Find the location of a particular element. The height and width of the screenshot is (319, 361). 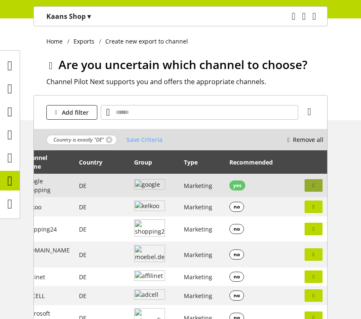

img: adcell is located at coordinates (150, 295).